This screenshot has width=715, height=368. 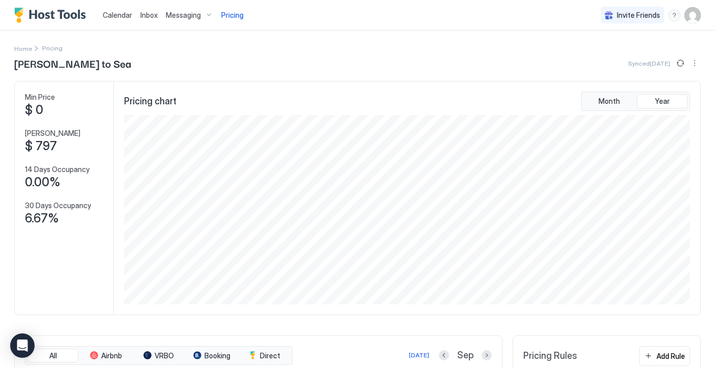 I want to click on span: Pricing Rules, so click(x=550, y=355).